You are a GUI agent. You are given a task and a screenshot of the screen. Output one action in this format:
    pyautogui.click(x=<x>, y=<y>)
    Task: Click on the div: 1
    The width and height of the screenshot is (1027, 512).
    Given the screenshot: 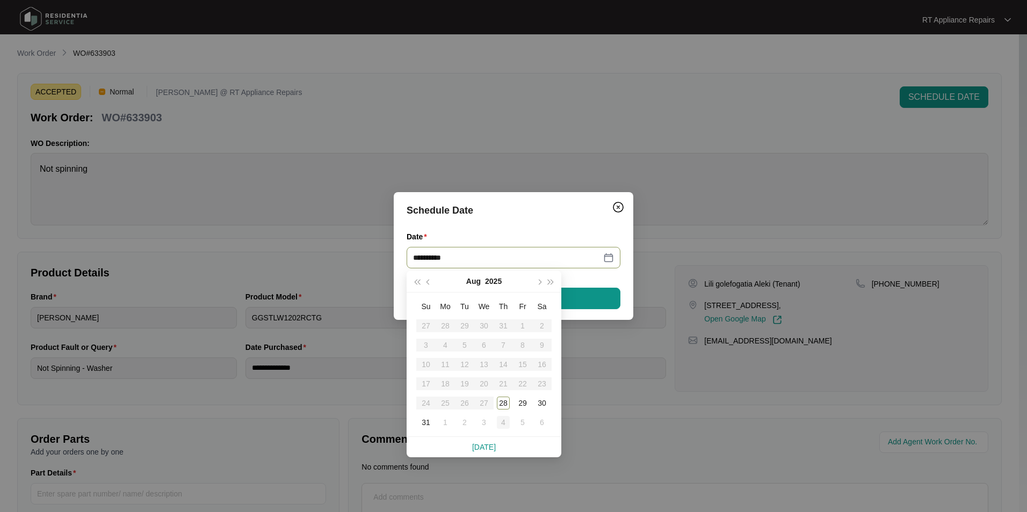 What is the action you would take?
    pyautogui.click(x=445, y=423)
    